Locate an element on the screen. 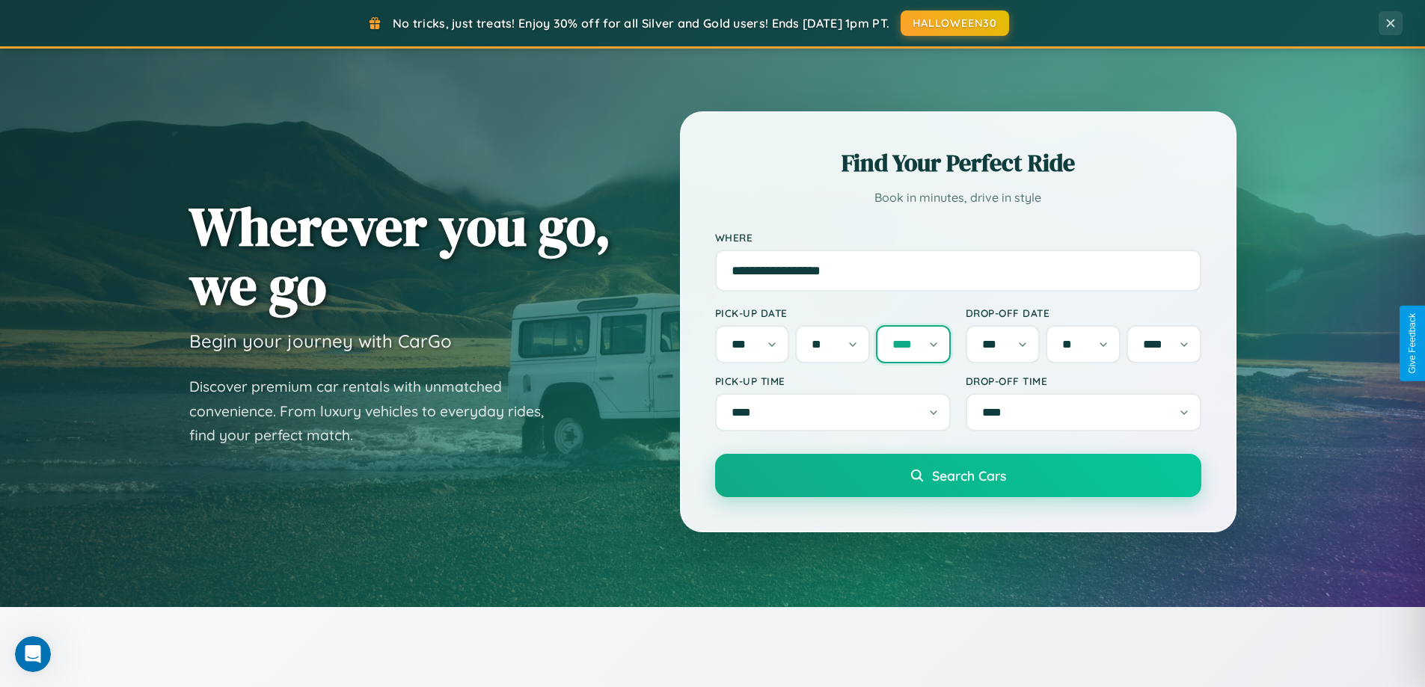 The width and height of the screenshot is (1425, 687). h3: Begin your journey with CarGo is located at coordinates (320, 341).